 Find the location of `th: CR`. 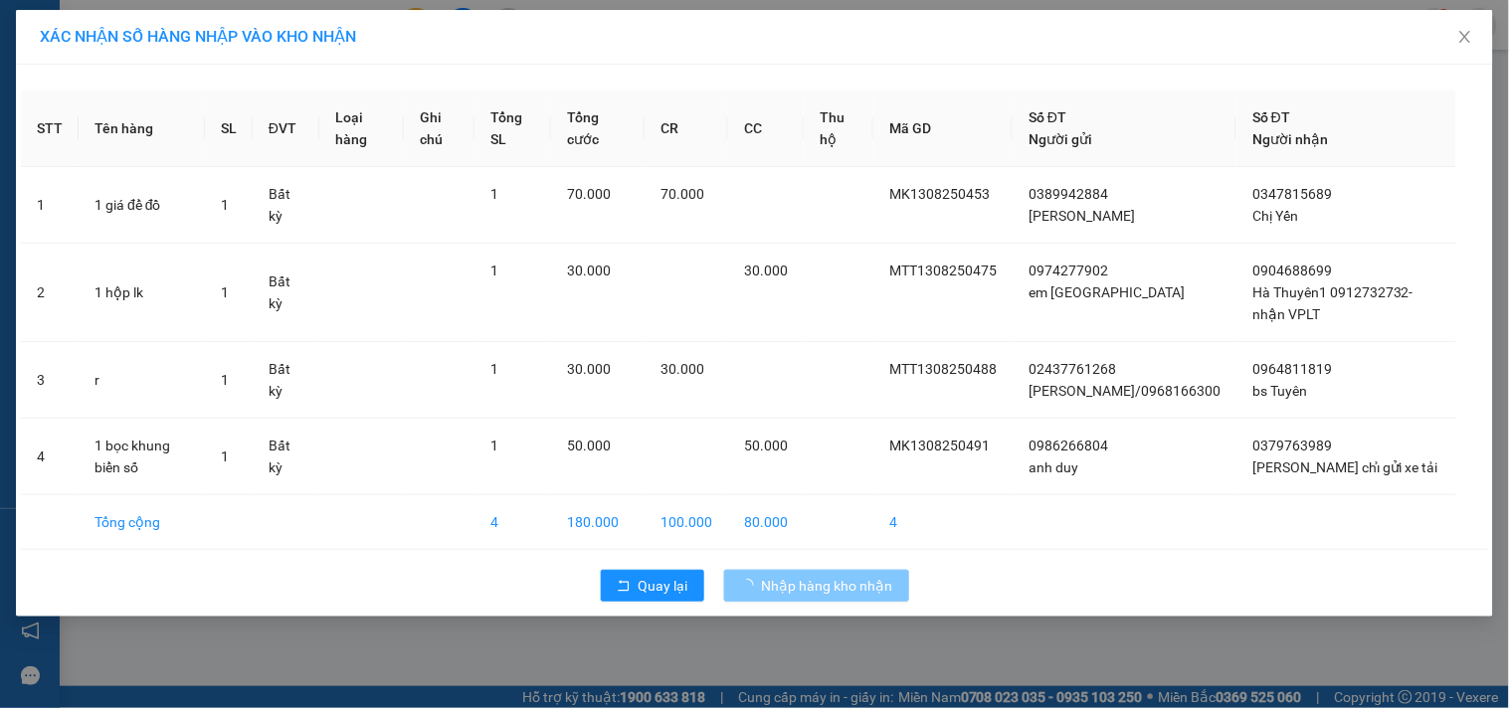

th: CR is located at coordinates (686, 128).